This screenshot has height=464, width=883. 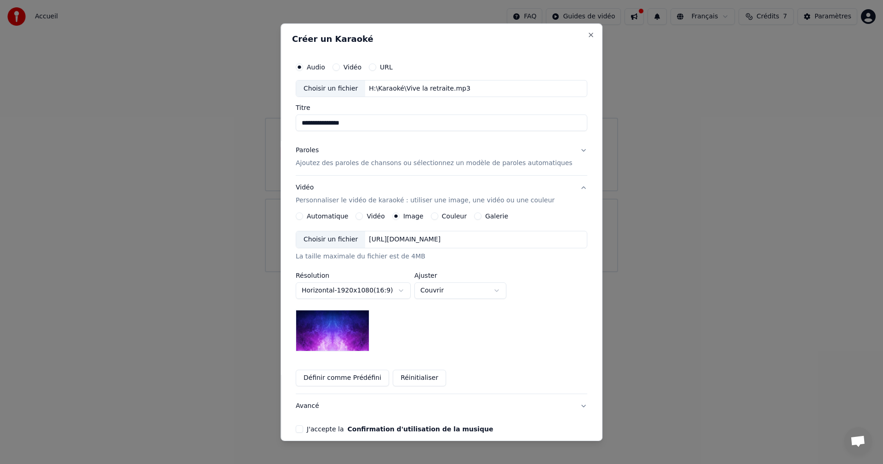 What do you see at coordinates (441, 257) in the screenshot?
I see `div: La taille maximale du fichier est de 4MB` at bounding box center [441, 257].